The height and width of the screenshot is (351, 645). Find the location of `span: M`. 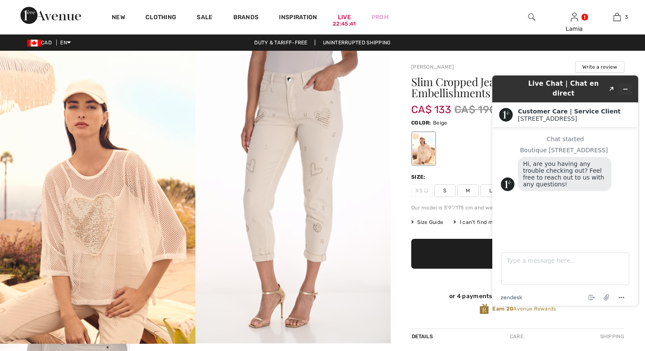

span: M is located at coordinates (468, 191).